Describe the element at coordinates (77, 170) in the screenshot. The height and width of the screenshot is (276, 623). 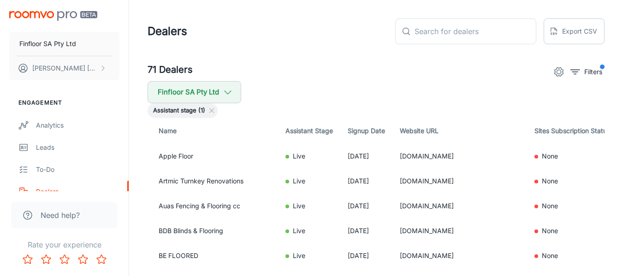
I see `div: To-do` at that location.